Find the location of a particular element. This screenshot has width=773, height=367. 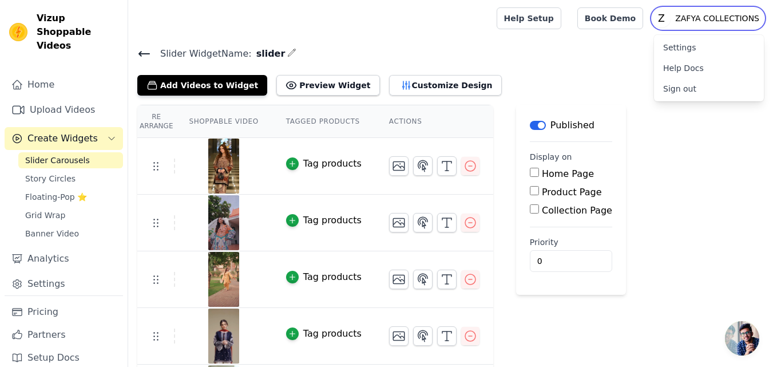

a: Banner Video is located at coordinates (70, 233).